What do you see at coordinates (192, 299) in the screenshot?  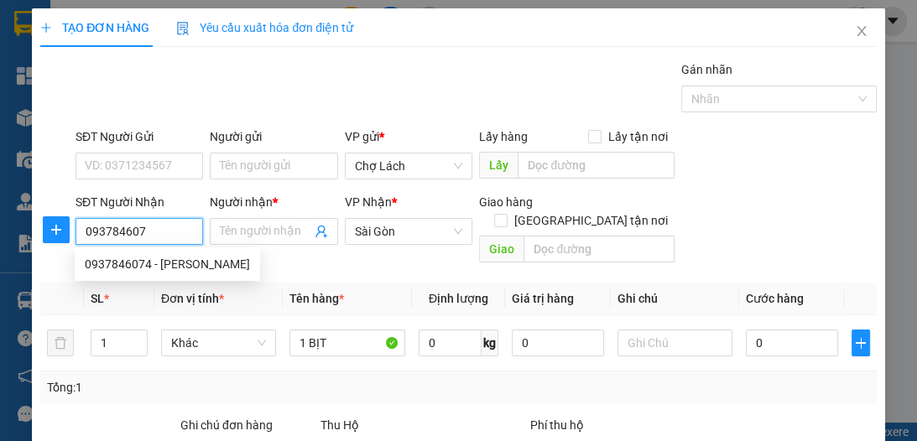 I see `span: Đơn vị tính` at bounding box center [192, 299].